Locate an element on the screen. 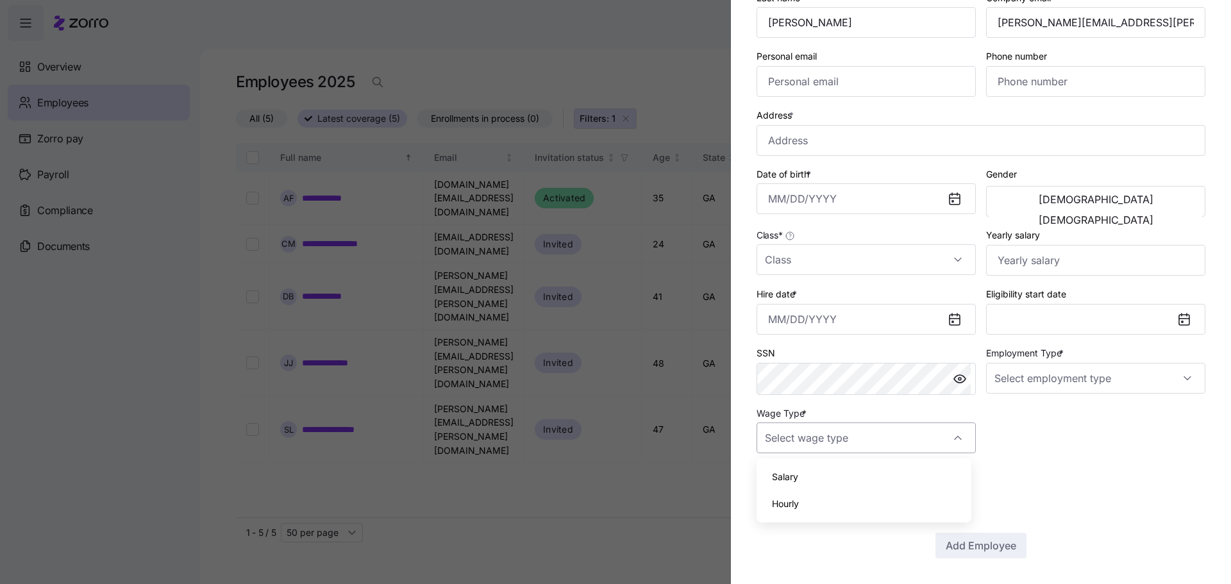 Image resolution: width=1231 pixels, height=584 pixels. input: Phone number is located at coordinates (1096, 81).